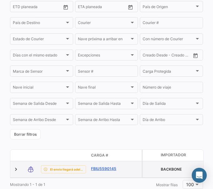  Describe the element at coordinates (104, 56) in the screenshot. I see `span: Excepciones` at that location.